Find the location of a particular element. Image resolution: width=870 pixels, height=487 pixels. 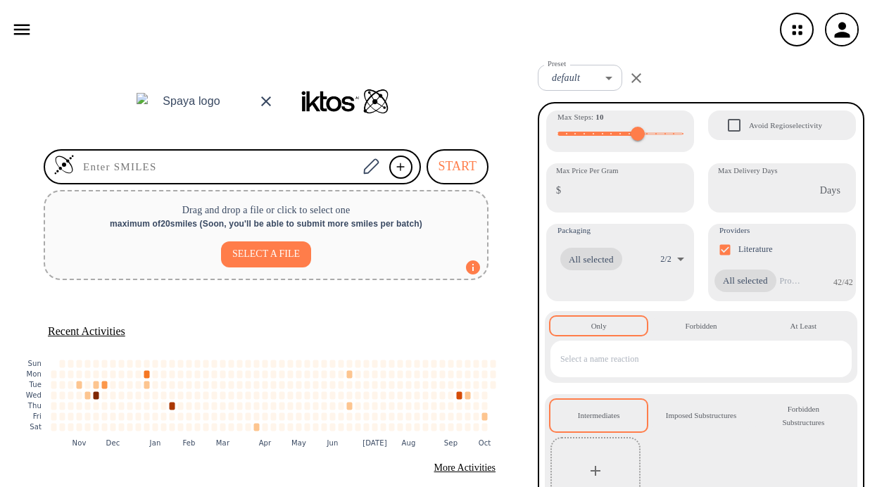

text: Nov is located at coordinates (80, 443).